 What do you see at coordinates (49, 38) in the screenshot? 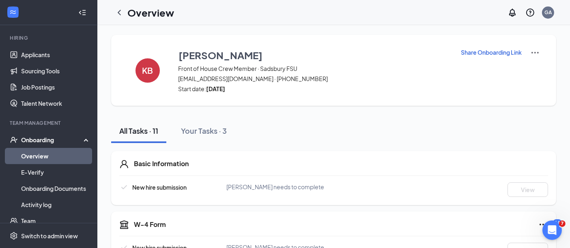
I see `div: Hiring` at bounding box center [49, 38].